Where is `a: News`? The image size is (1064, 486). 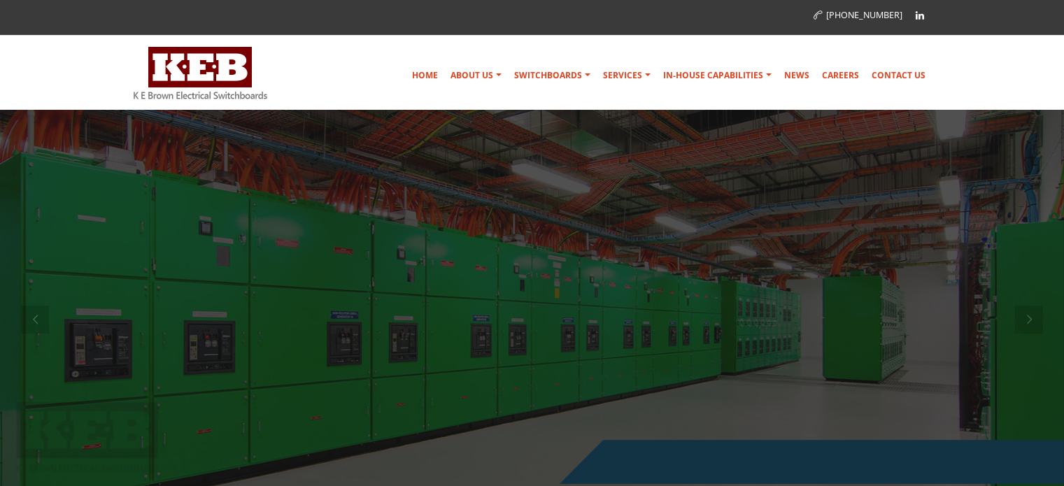 a: News is located at coordinates (797, 76).